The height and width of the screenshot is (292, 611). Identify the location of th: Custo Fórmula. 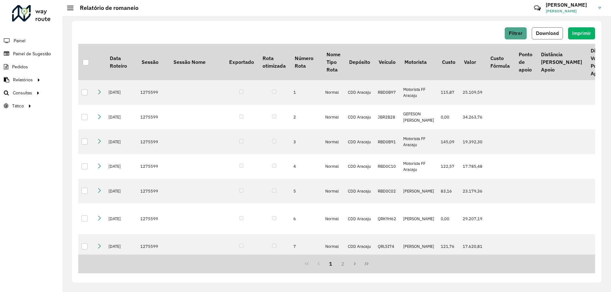
(500, 62).